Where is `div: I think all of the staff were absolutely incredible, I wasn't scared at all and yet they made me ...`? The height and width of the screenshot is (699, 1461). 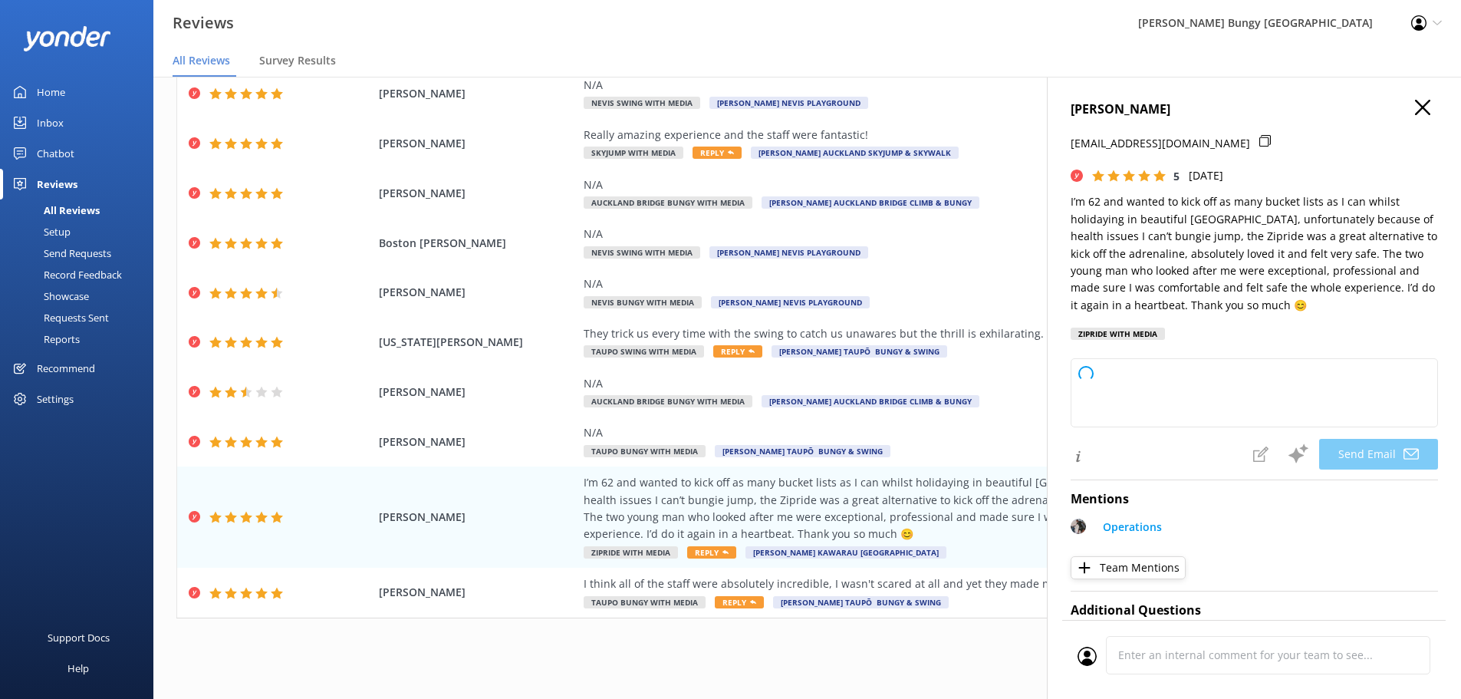
div: I think all of the staff were absolutely incredible, I wasn't scared at all and yet they made me ... is located at coordinates (933, 584).